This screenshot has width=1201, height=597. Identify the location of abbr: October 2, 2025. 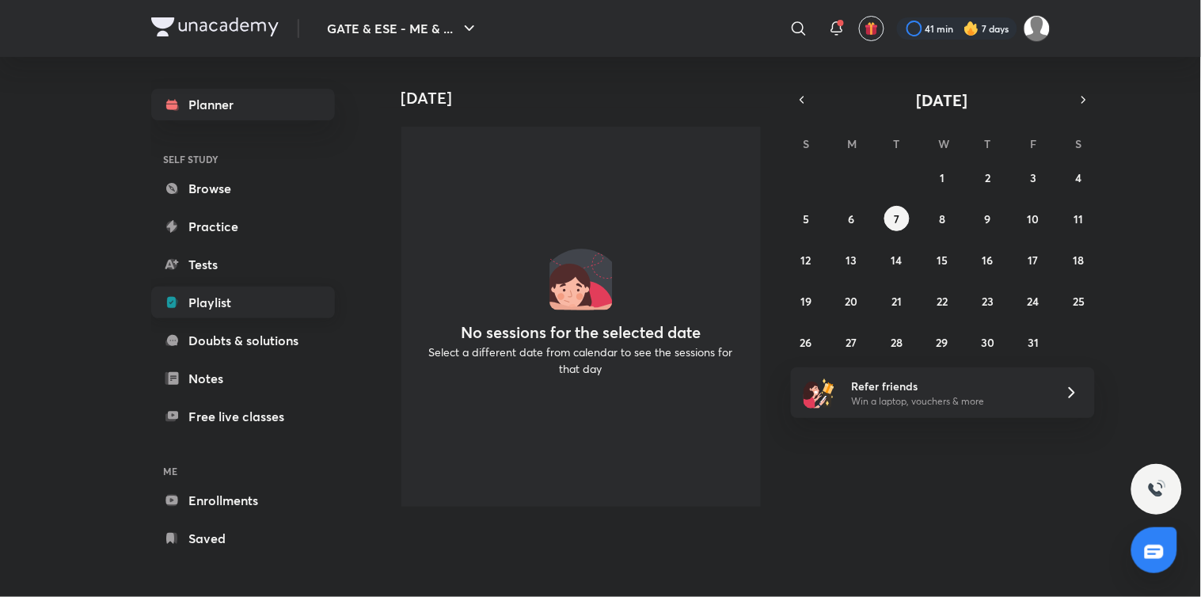
(987, 177).